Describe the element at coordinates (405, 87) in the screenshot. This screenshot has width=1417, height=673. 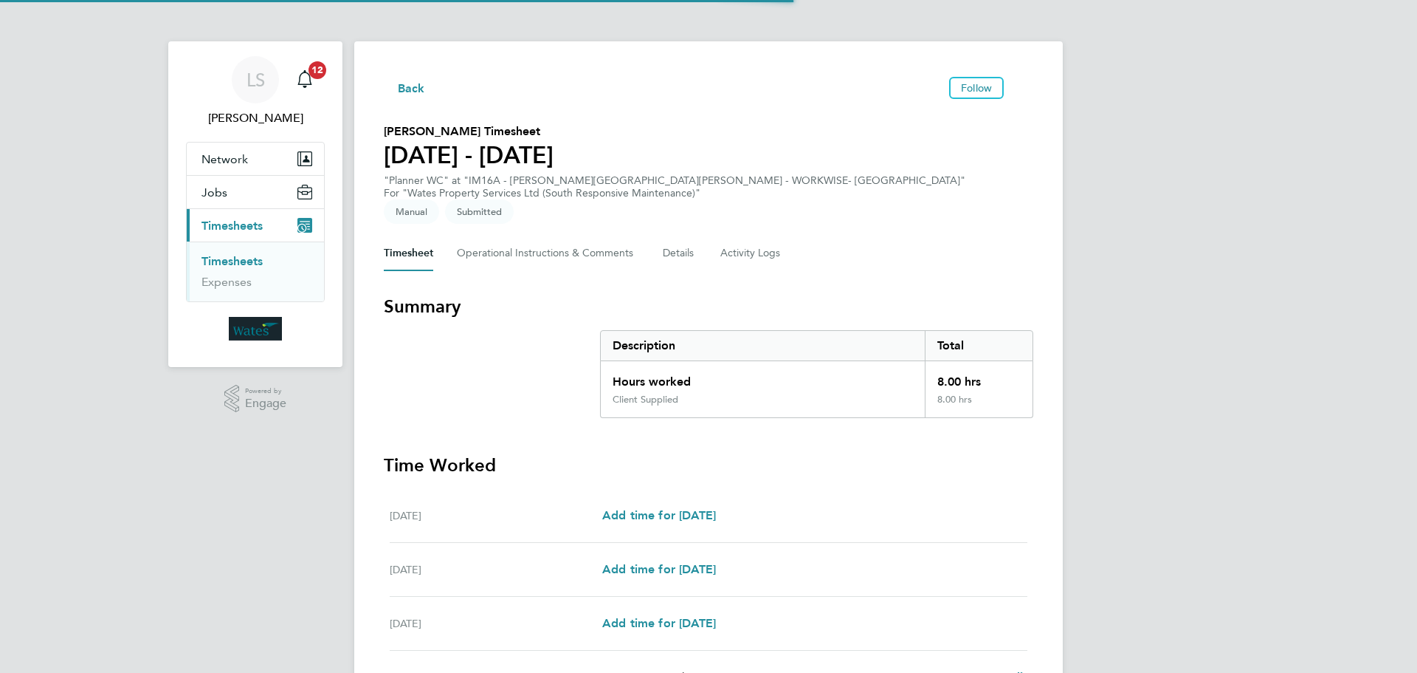
I see `button: Back` at that location.